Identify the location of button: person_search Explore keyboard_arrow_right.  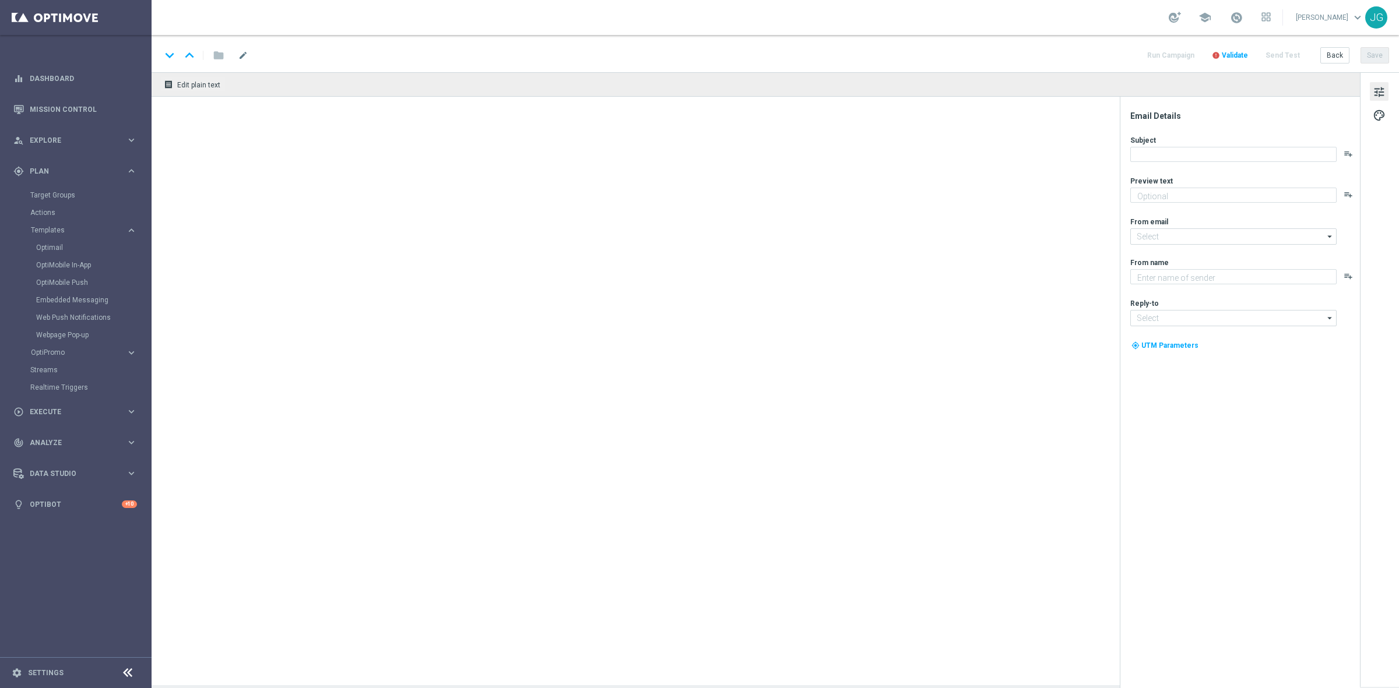
(75, 140).